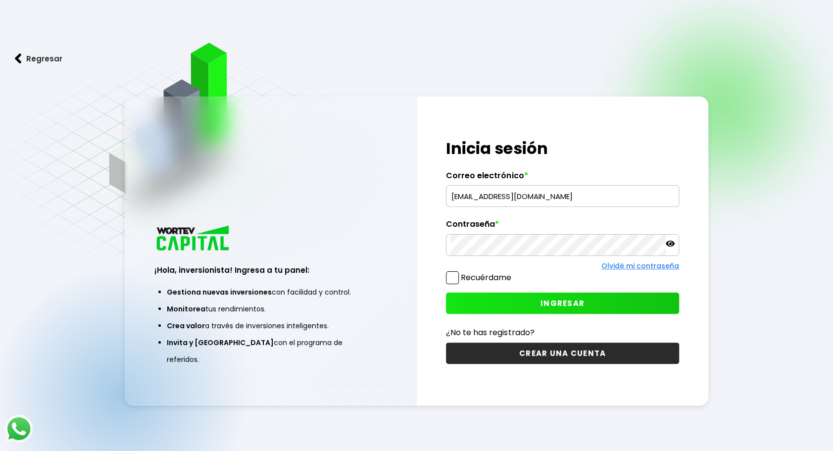  I want to click on span: Crea valor, so click(186, 326).